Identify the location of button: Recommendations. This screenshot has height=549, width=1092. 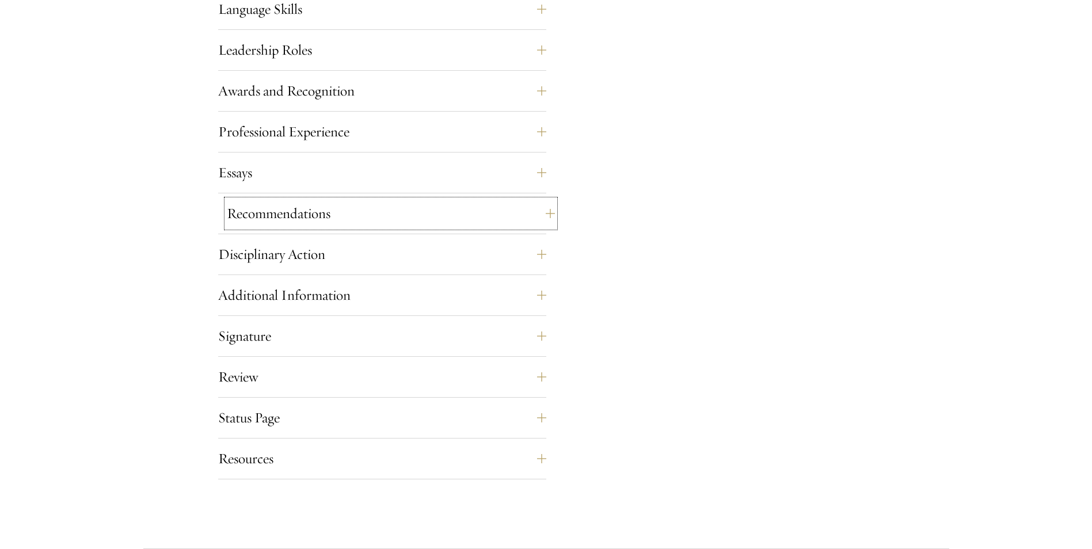
(391, 214).